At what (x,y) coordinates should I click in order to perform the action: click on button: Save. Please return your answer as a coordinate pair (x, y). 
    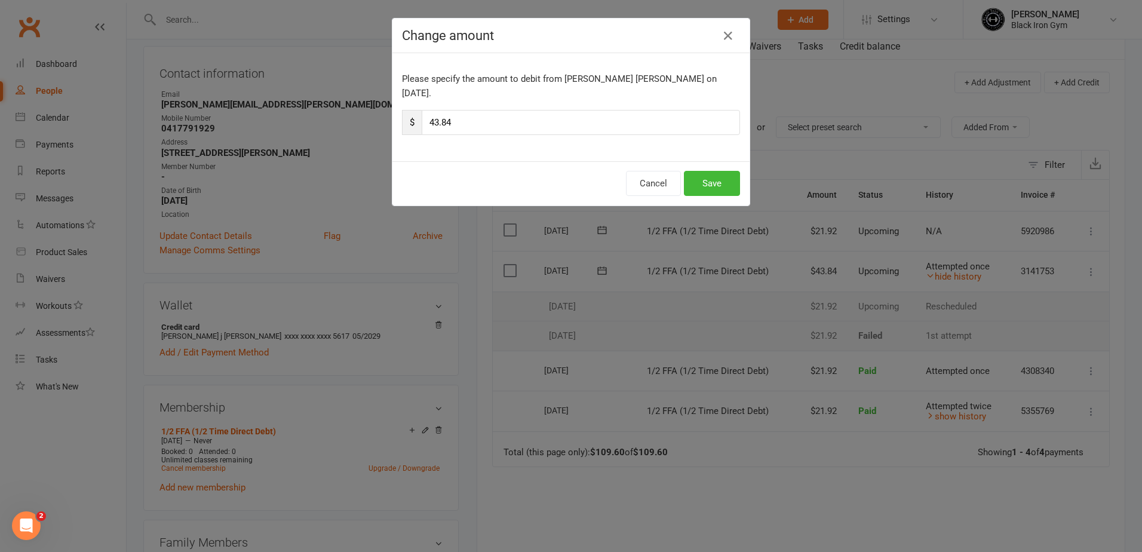
    Looking at the image, I should click on (712, 183).